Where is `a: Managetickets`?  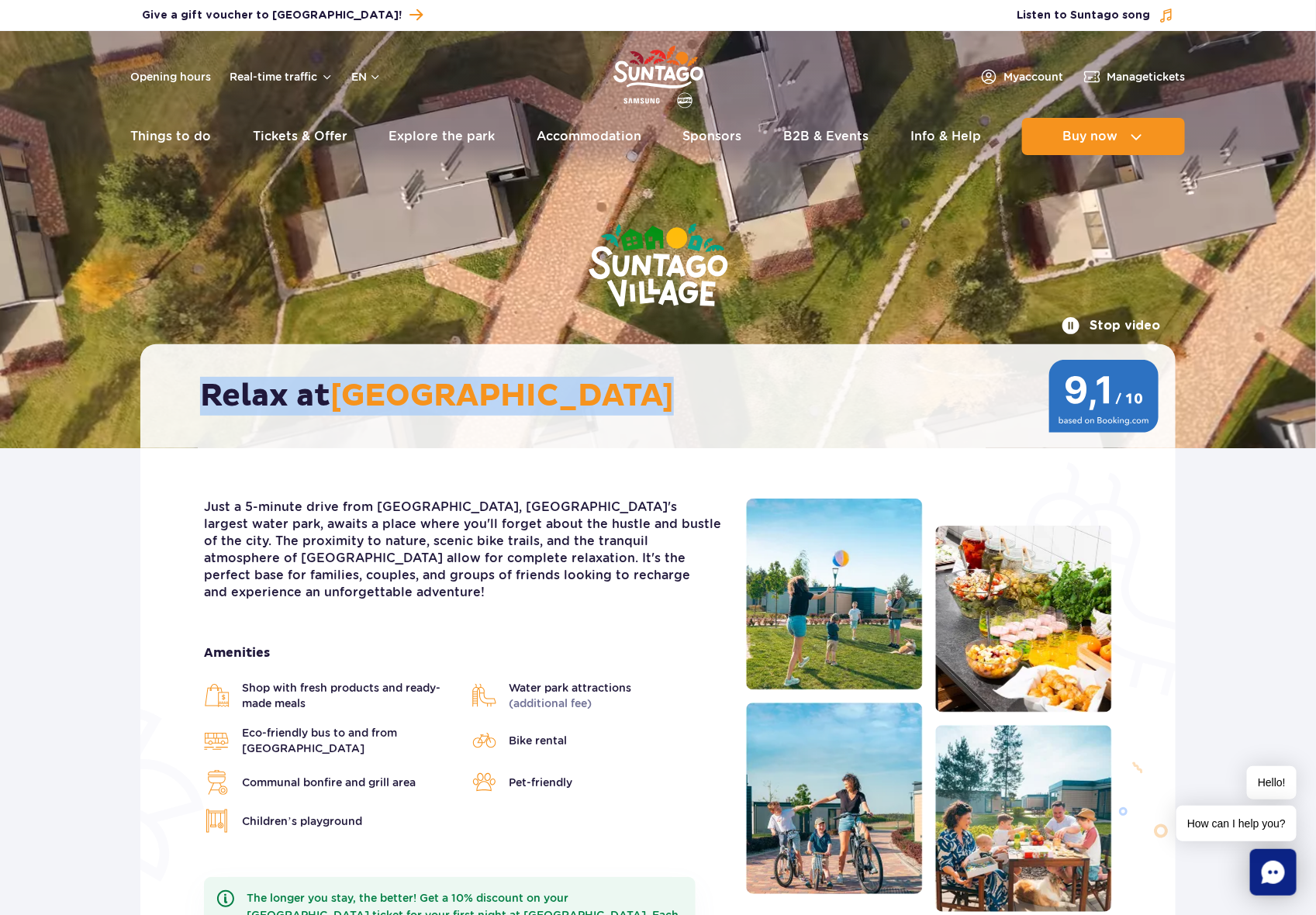 a: Managetickets is located at coordinates (1134, 77).